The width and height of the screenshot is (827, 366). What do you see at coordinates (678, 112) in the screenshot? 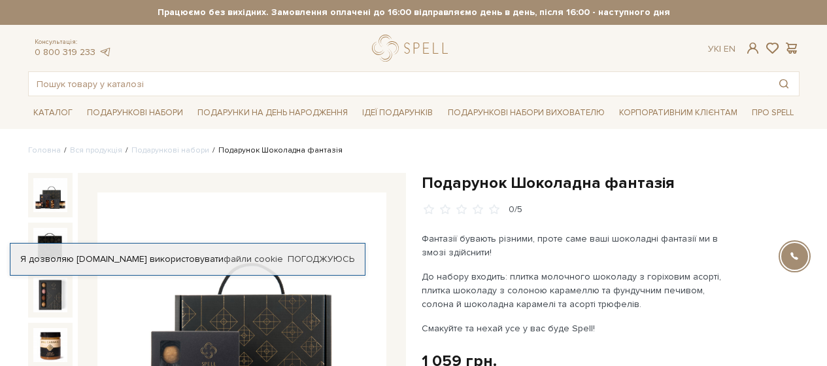
I see `a: Корпоративним клієнтам` at bounding box center [678, 112].